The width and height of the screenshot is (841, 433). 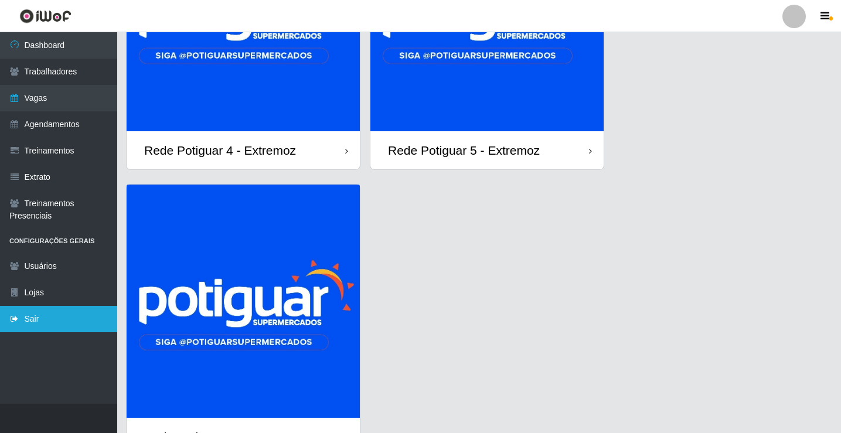 I want to click on img: CoreUI Logo, so click(x=45, y=16).